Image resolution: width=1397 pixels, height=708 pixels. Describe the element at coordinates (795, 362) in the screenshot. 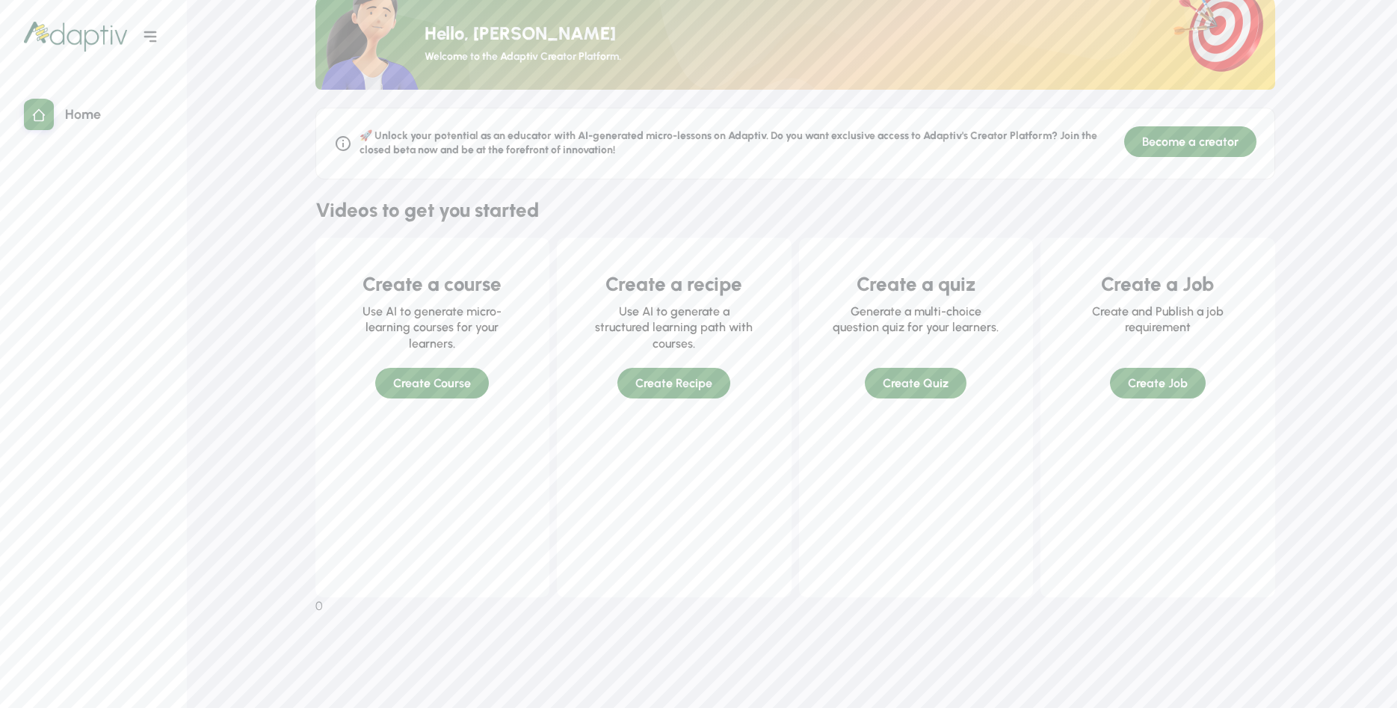

I see `div: 0` at that location.